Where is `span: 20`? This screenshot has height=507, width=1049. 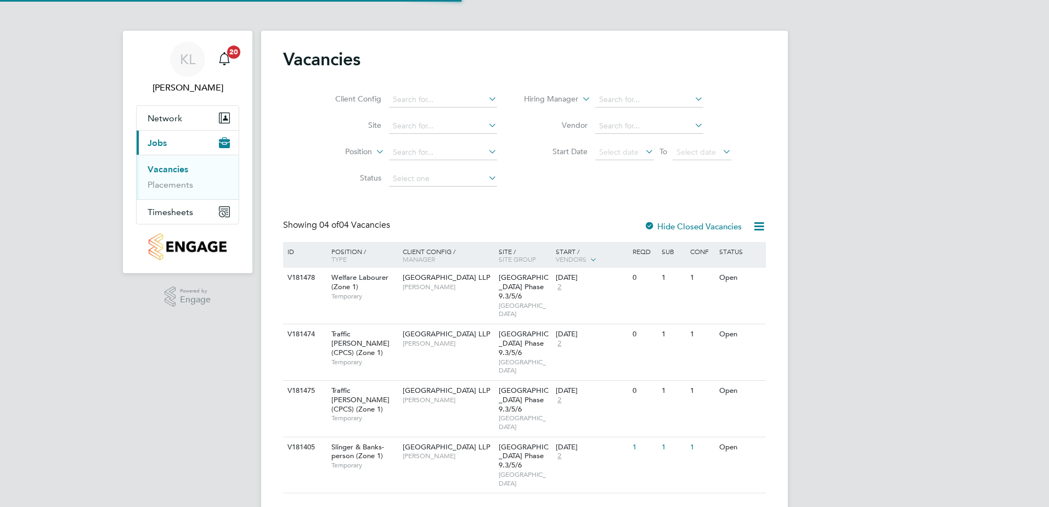 span: 20 is located at coordinates (234, 52).